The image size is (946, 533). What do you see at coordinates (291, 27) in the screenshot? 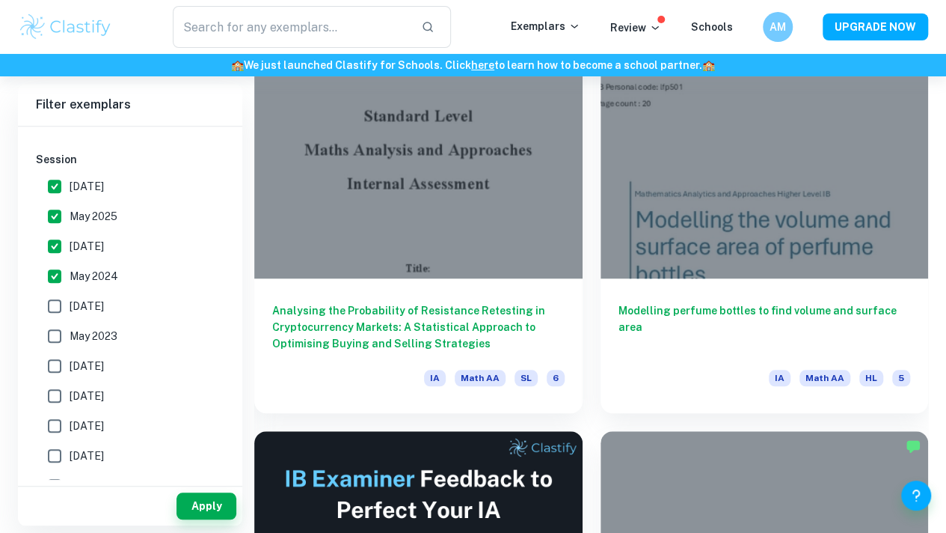
I see `input: Search for any exemplars...` at bounding box center [291, 27].